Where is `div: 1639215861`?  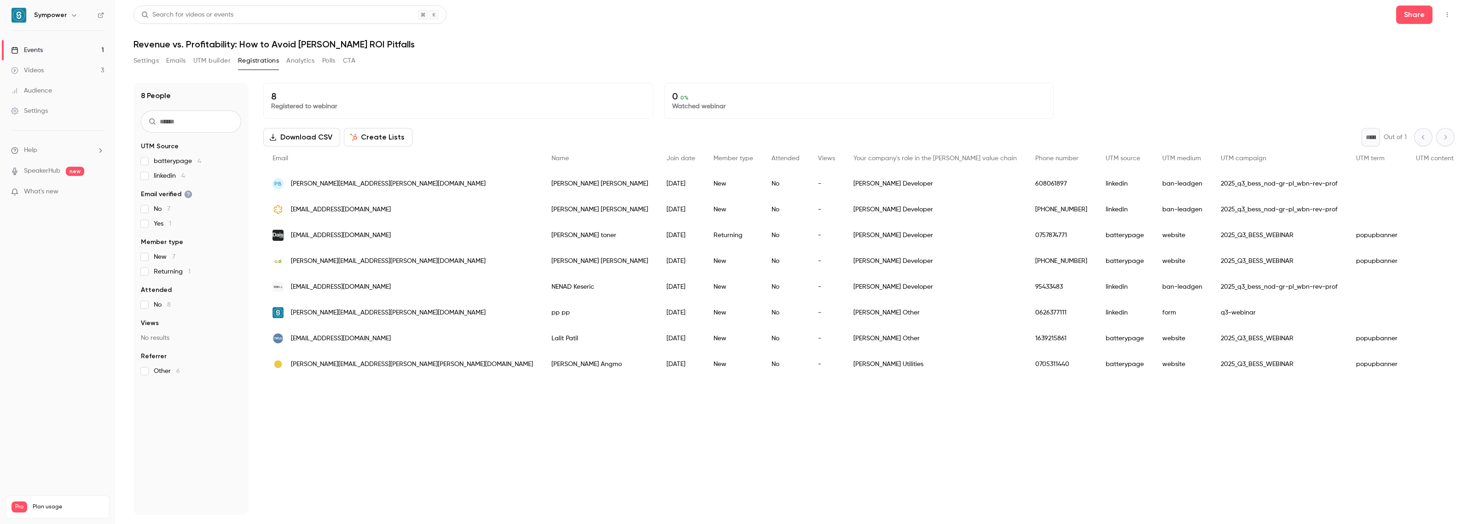 div: 1639215861 is located at coordinates (1061, 338).